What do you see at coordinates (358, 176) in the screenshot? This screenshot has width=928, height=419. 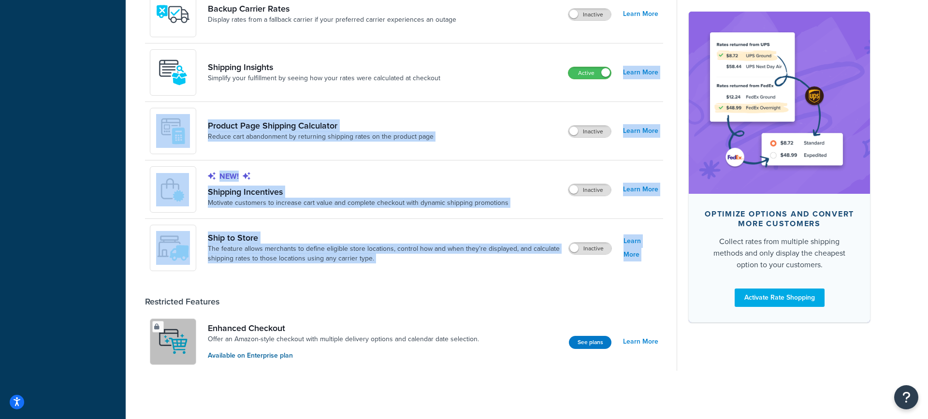 I see `p: New!` at bounding box center [358, 176].